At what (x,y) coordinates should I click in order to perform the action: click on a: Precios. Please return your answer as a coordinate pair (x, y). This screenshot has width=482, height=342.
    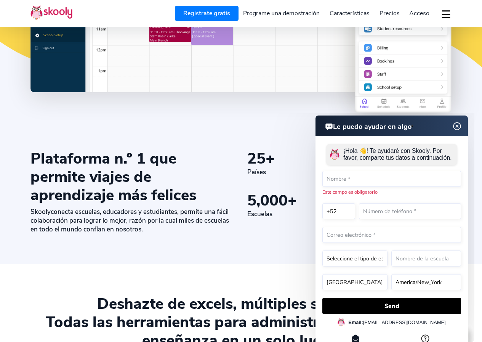
    Looking at the image, I should click on (390, 13).